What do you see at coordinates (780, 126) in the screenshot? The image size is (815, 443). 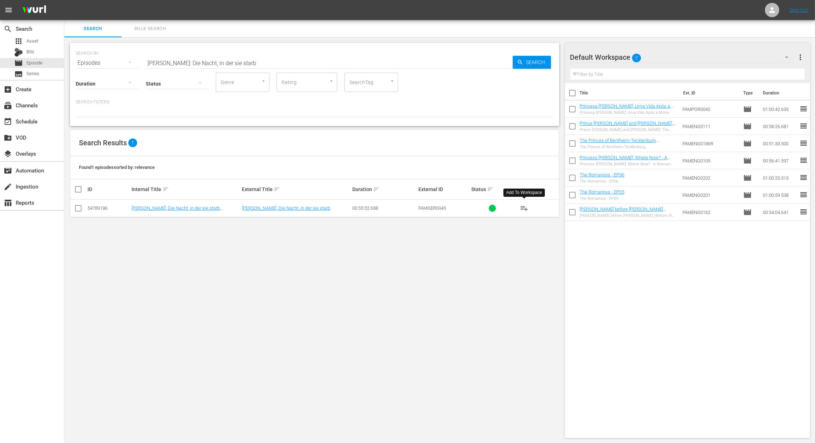 I see `td: 00:58:26.681` at bounding box center [780, 126].